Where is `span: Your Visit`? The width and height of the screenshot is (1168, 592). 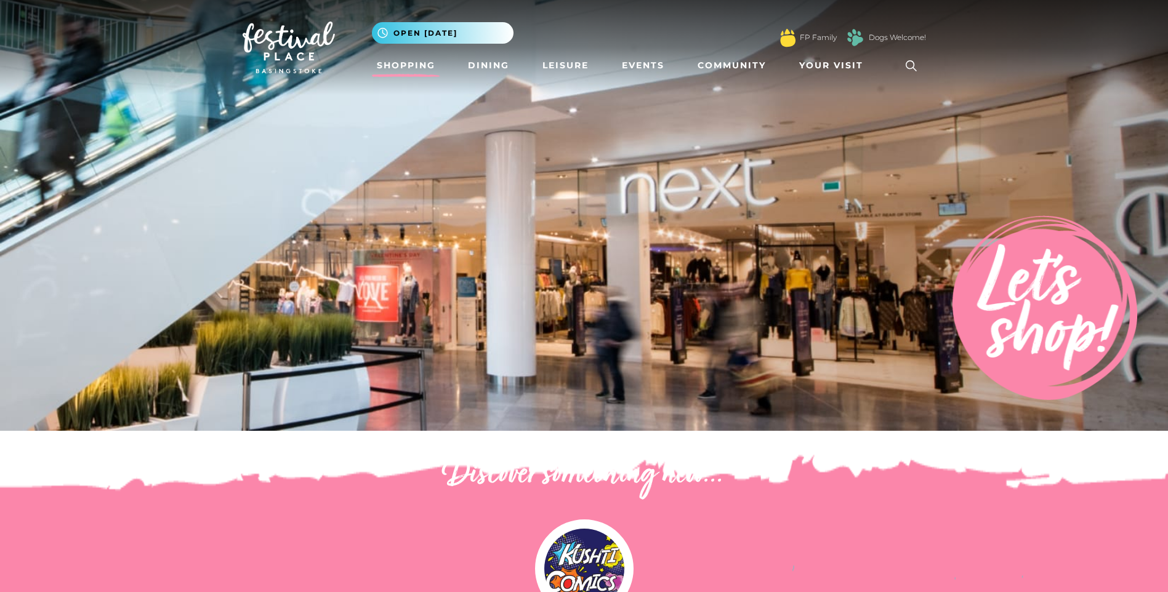 span: Your Visit is located at coordinates (831, 65).